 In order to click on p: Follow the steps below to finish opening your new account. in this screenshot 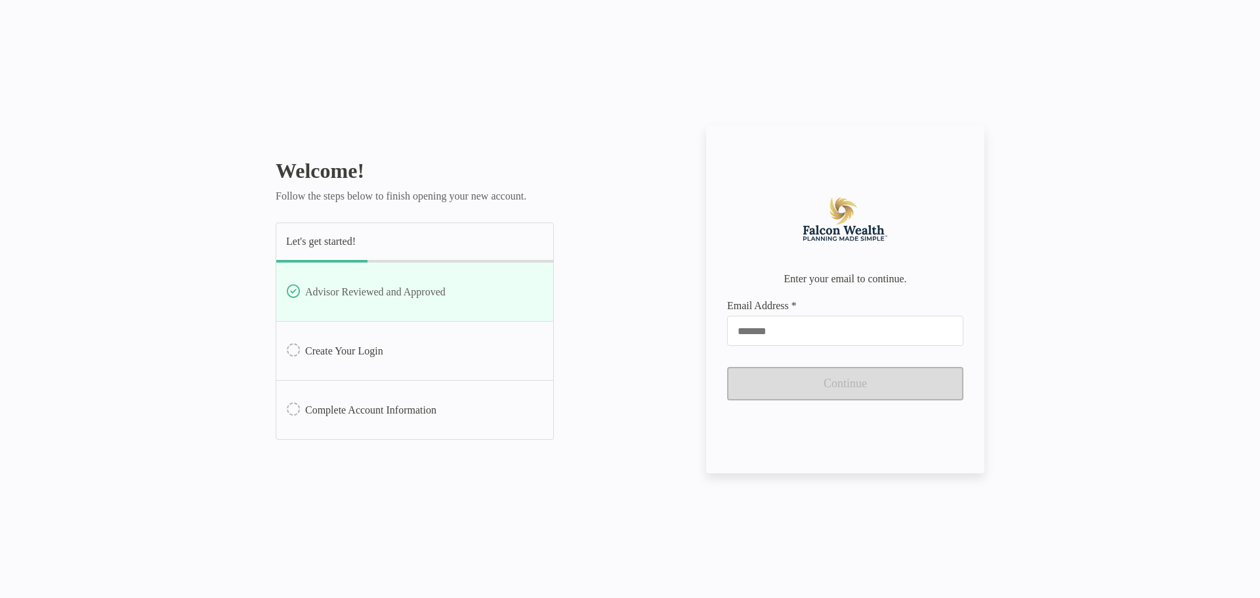, I will do `click(415, 196)`.